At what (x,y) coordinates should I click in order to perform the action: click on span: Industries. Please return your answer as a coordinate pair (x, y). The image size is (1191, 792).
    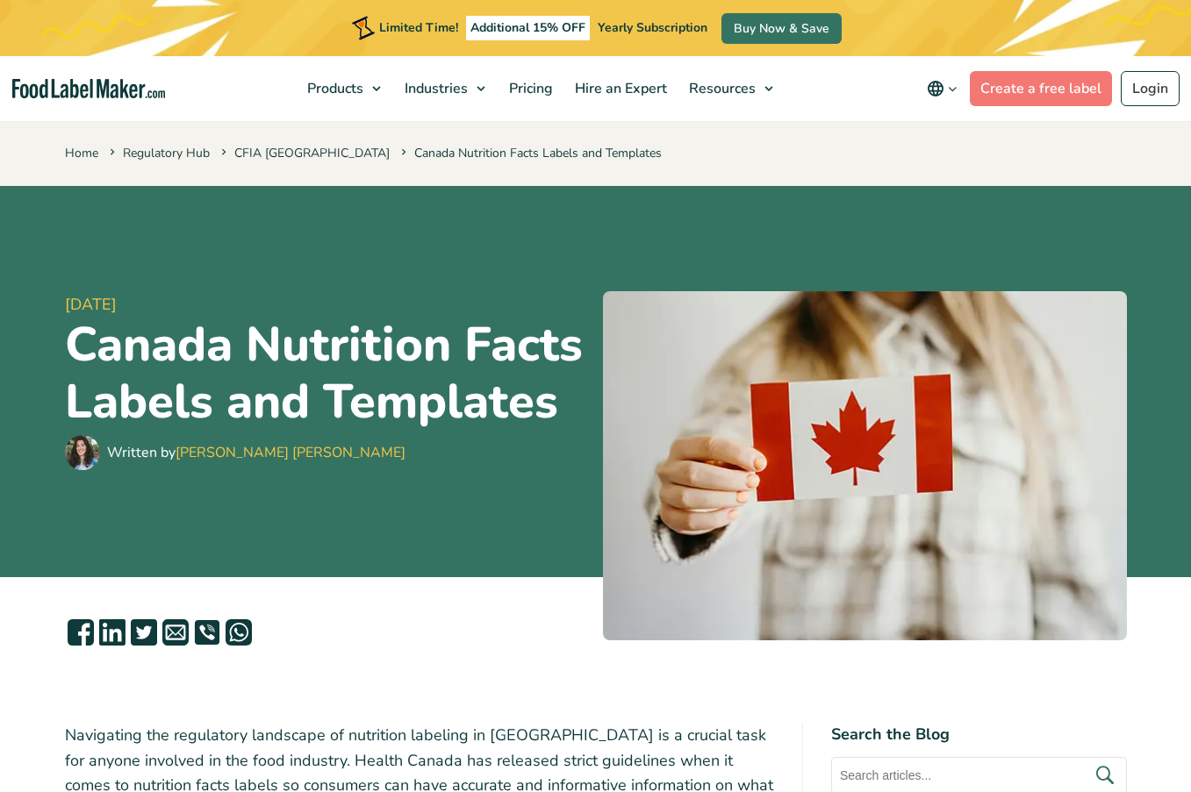
    Looking at the image, I should click on (434, 89).